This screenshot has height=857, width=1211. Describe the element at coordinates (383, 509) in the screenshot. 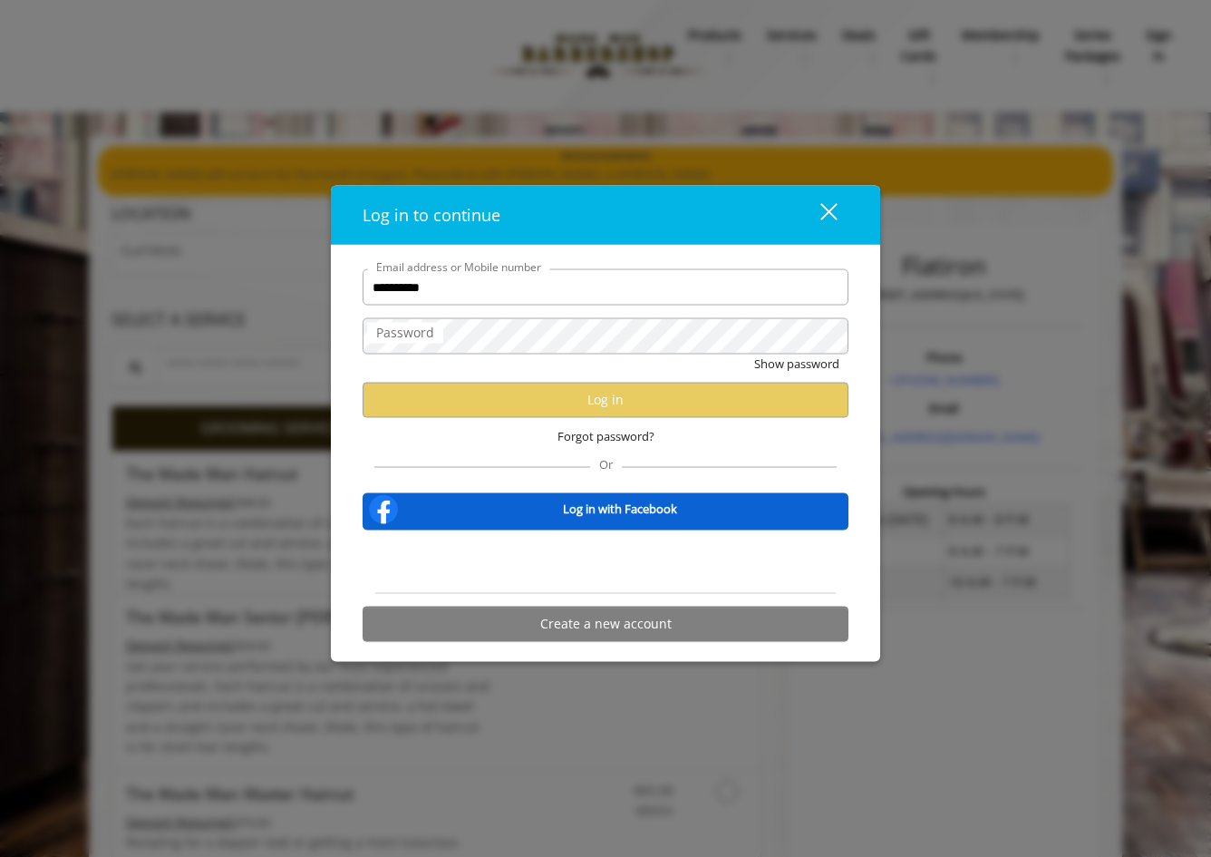

I see `img: facebook-logo` at that location.